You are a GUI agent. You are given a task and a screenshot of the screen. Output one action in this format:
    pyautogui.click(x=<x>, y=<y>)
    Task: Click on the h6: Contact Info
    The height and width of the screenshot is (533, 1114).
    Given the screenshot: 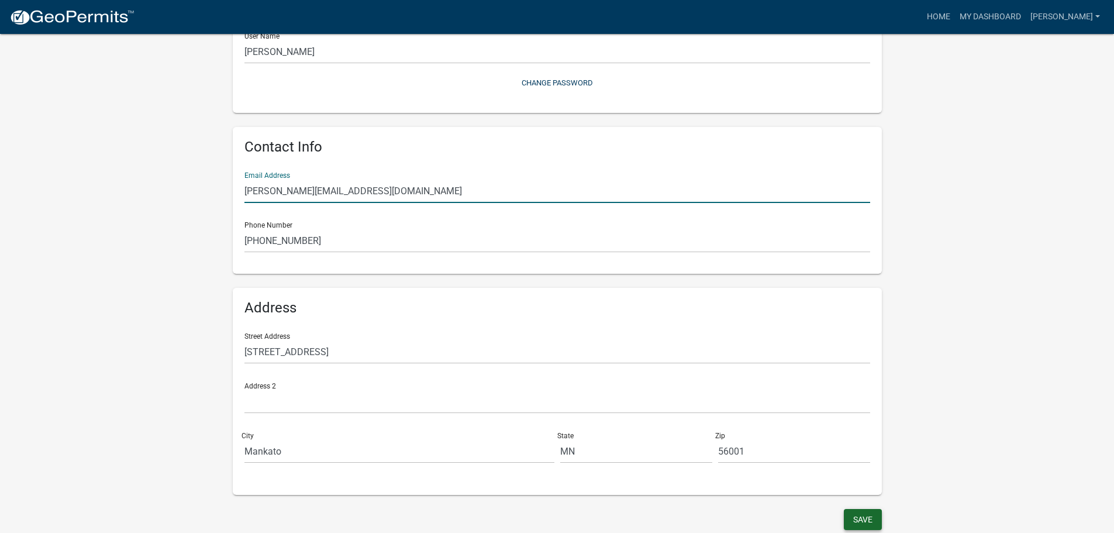 What is the action you would take?
    pyautogui.click(x=557, y=147)
    